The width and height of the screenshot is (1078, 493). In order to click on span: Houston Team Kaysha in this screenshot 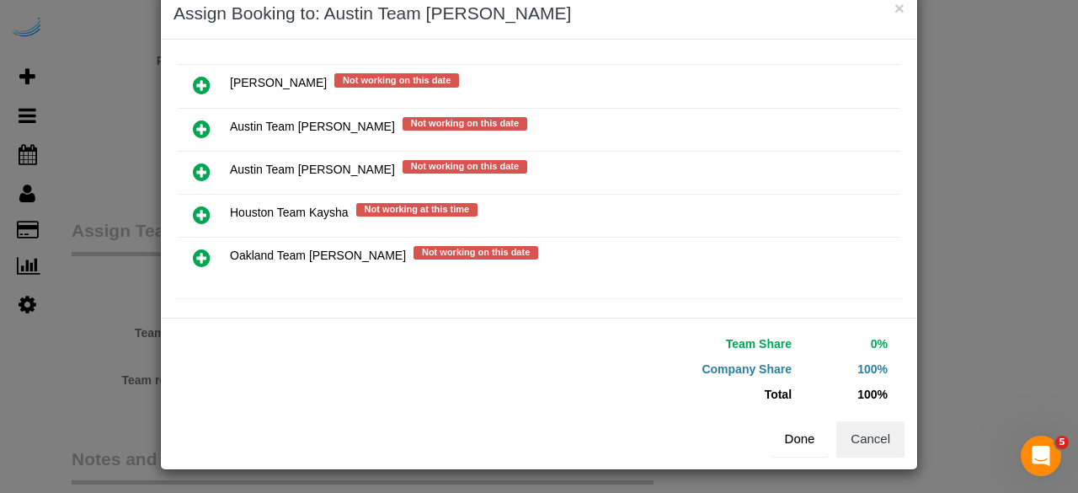, I will do `click(289, 212)`.